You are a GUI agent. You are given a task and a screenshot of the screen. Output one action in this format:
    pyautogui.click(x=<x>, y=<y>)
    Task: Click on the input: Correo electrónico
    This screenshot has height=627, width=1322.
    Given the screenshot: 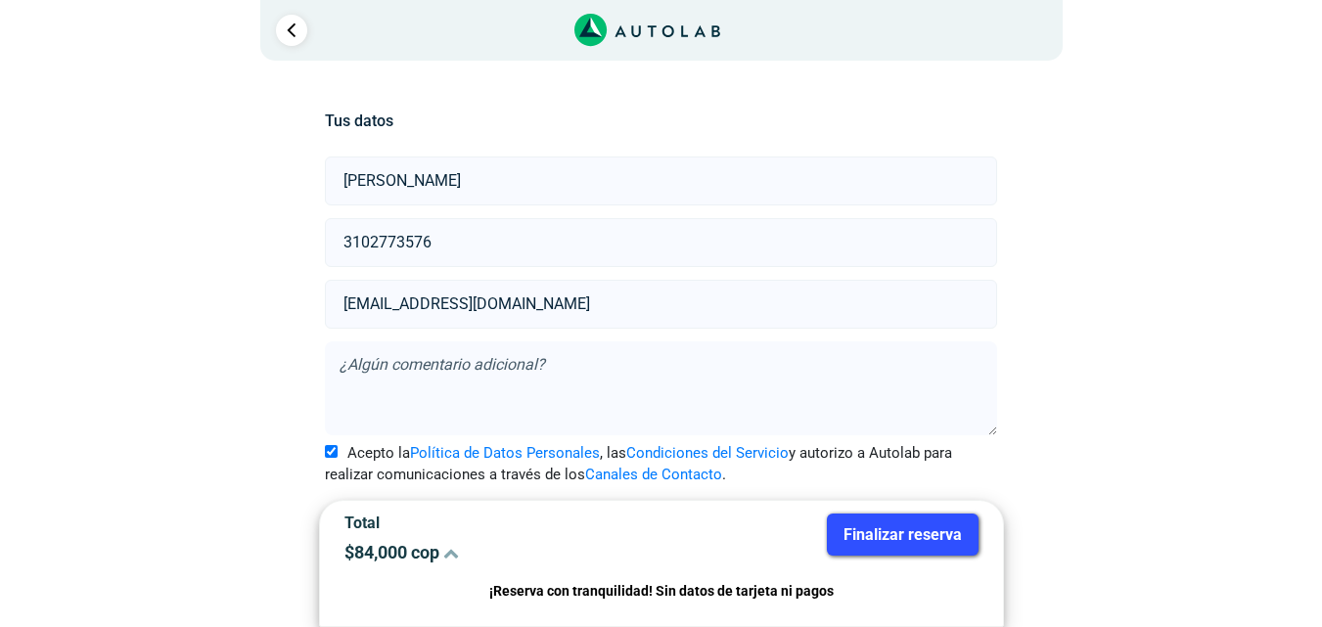 What is the action you would take?
    pyautogui.click(x=660, y=304)
    